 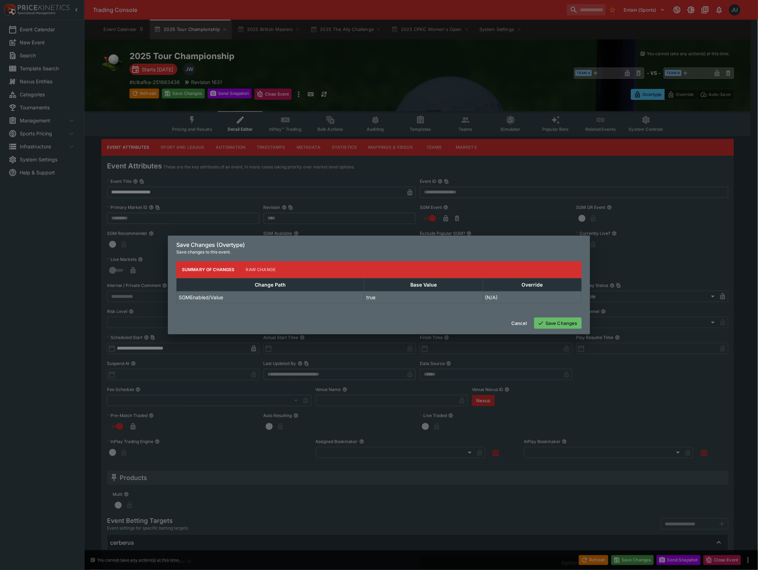 What do you see at coordinates (557, 323) in the screenshot?
I see `button: Save Changes` at bounding box center [557, 323].